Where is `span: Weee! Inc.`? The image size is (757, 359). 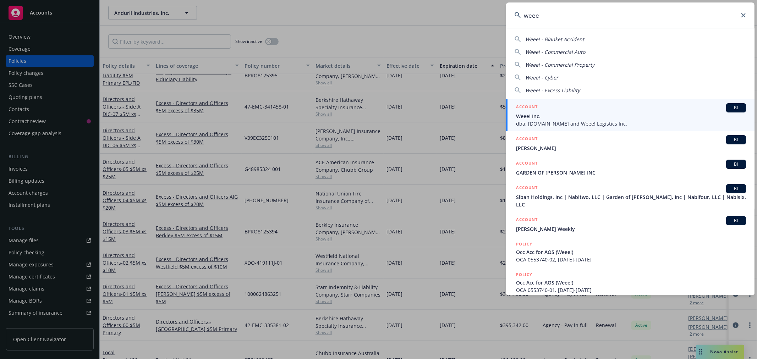
span: Weee! Inc. is located at coordinates (631, 116).